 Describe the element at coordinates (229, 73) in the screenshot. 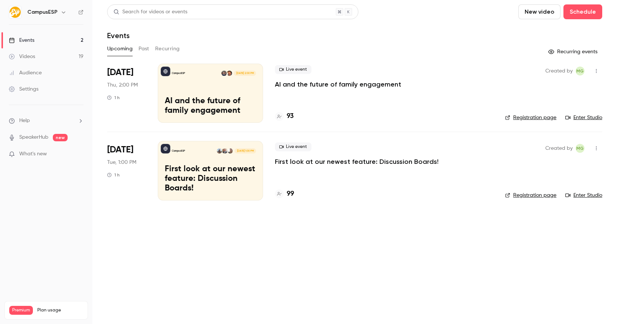

I see `img: James Bright` at that location.